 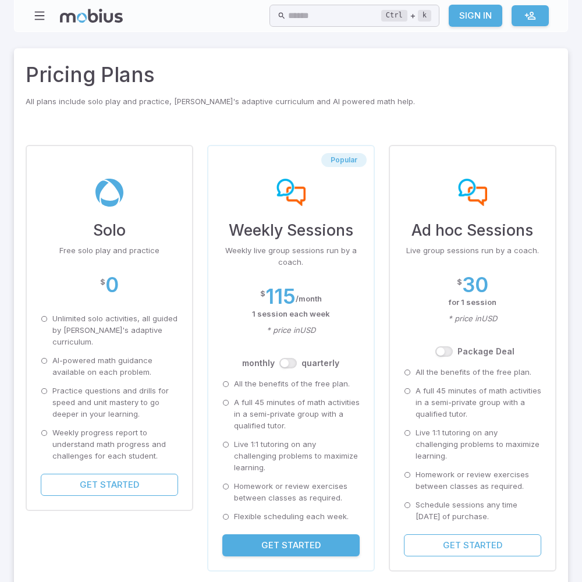 I want to click on h3: Ad hoc Sessions, so click(x=473, y=230).